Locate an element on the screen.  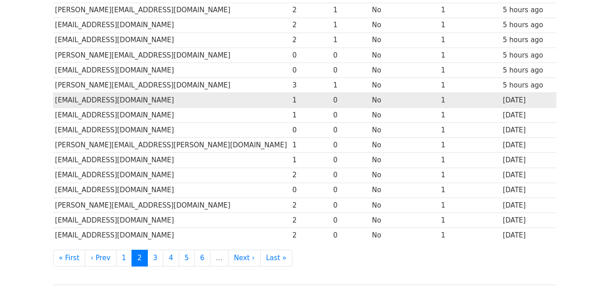
td: 3 is located at coordinates (310, 85).